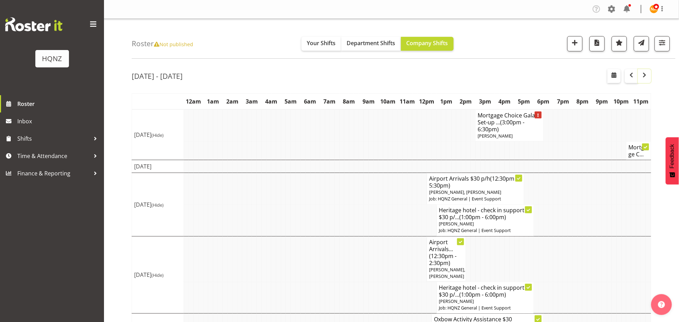  I want to click on th: 6pm, so click(544, 101).